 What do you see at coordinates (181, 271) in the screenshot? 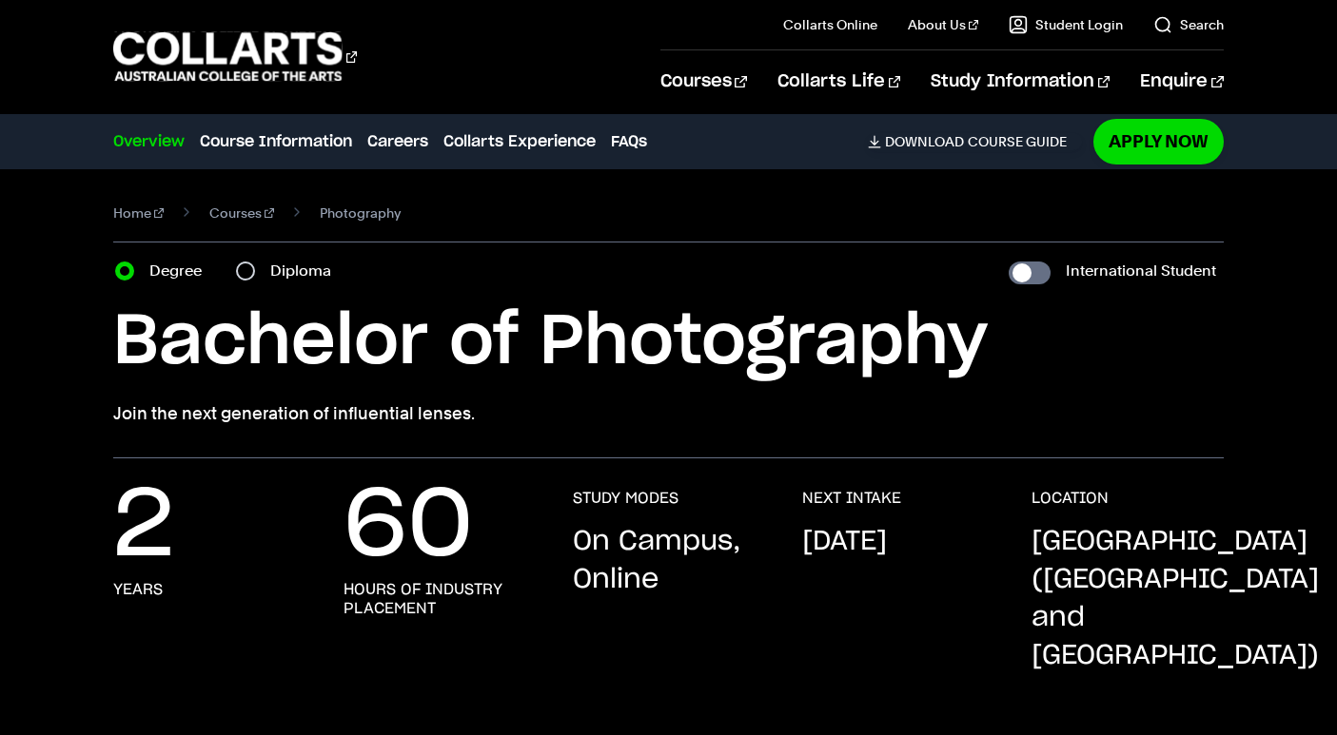
I see `label: Degree` at bounding box center [181, 271].